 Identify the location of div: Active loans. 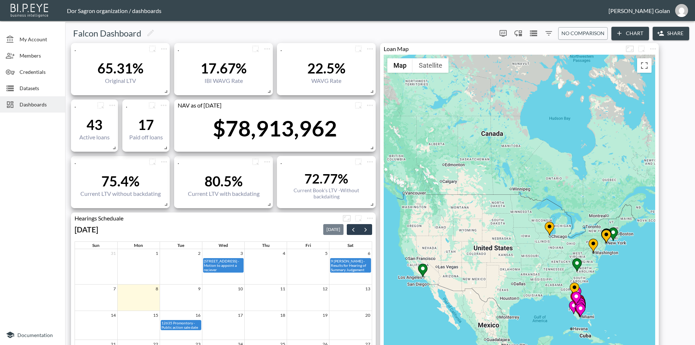
(94, 137).